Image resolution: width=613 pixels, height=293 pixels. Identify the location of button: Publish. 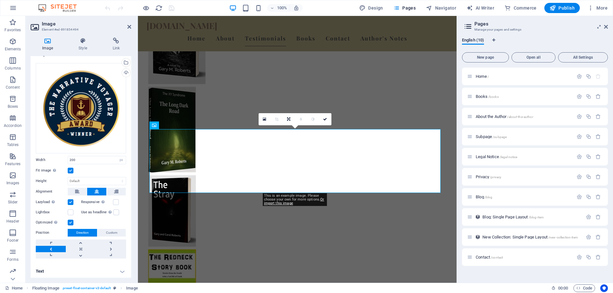
(562, 8).